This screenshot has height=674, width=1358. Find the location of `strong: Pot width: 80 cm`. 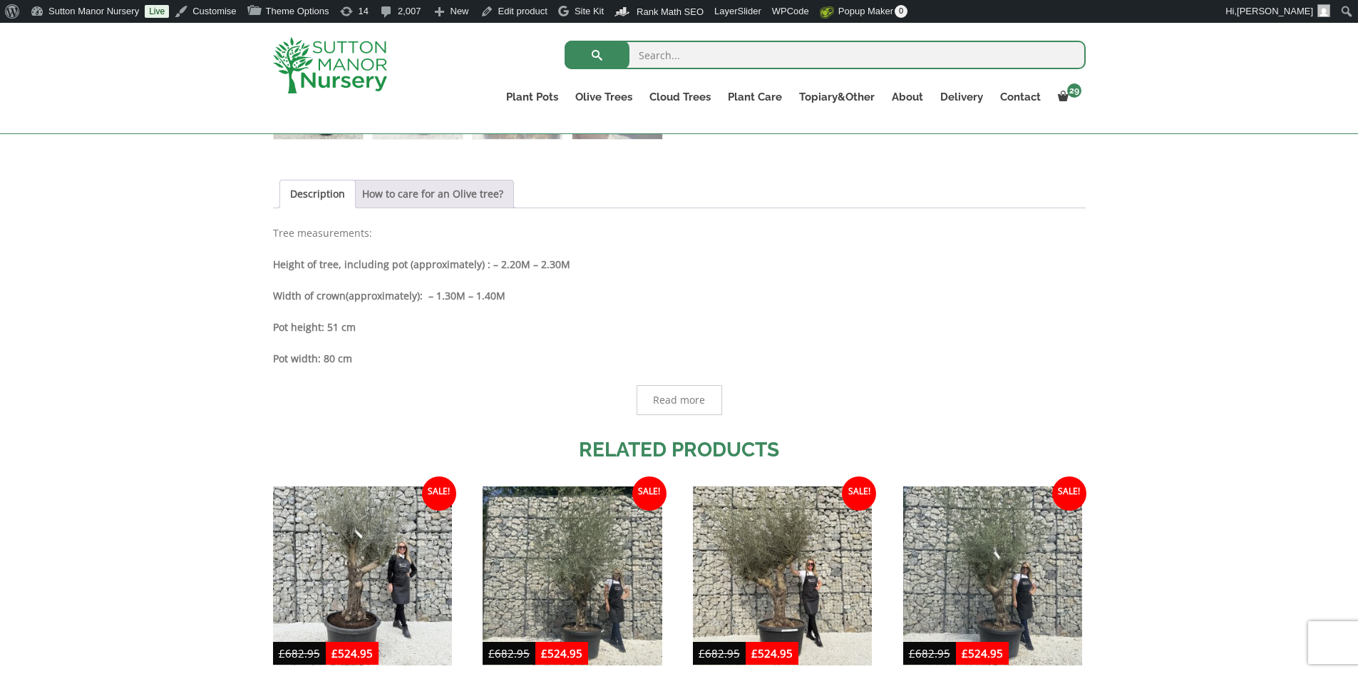

strong: Pot width: 80 cm is located at coordinates (312, 358).